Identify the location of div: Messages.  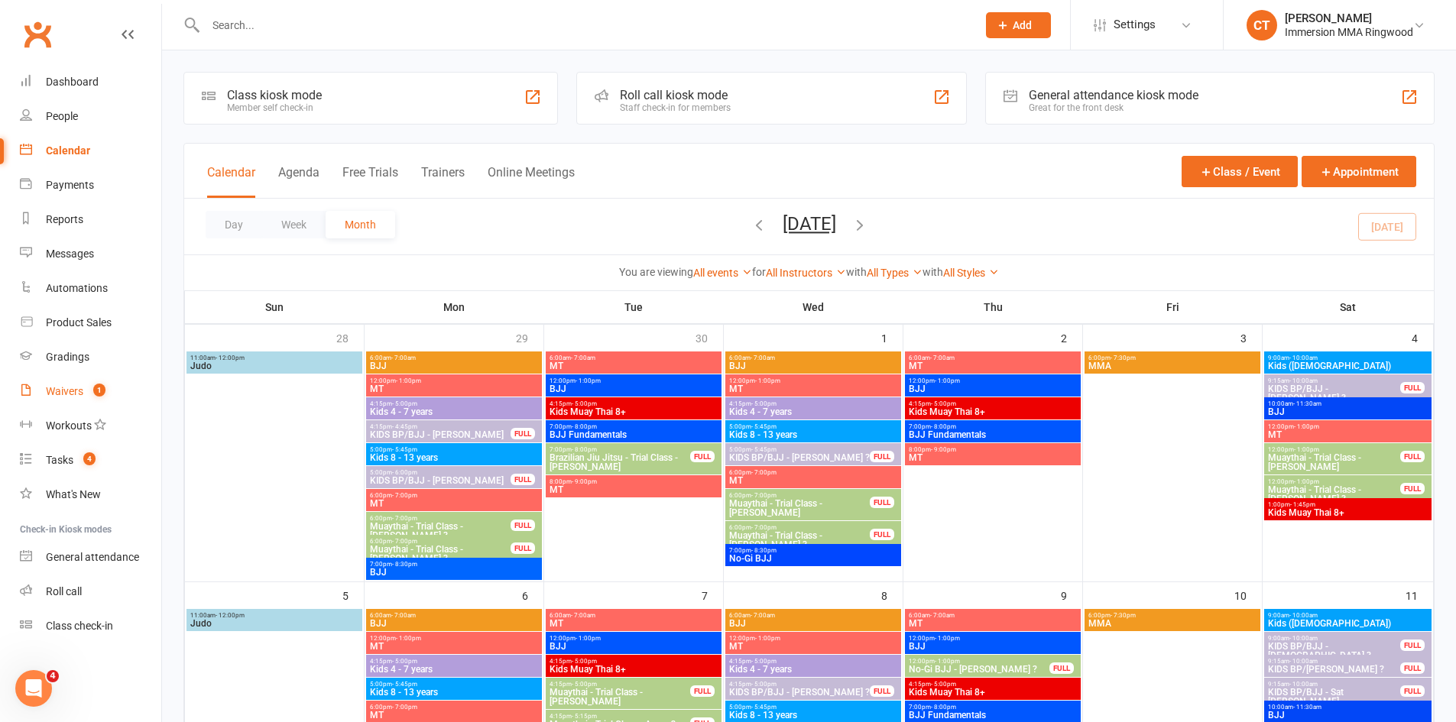
(70, 254).